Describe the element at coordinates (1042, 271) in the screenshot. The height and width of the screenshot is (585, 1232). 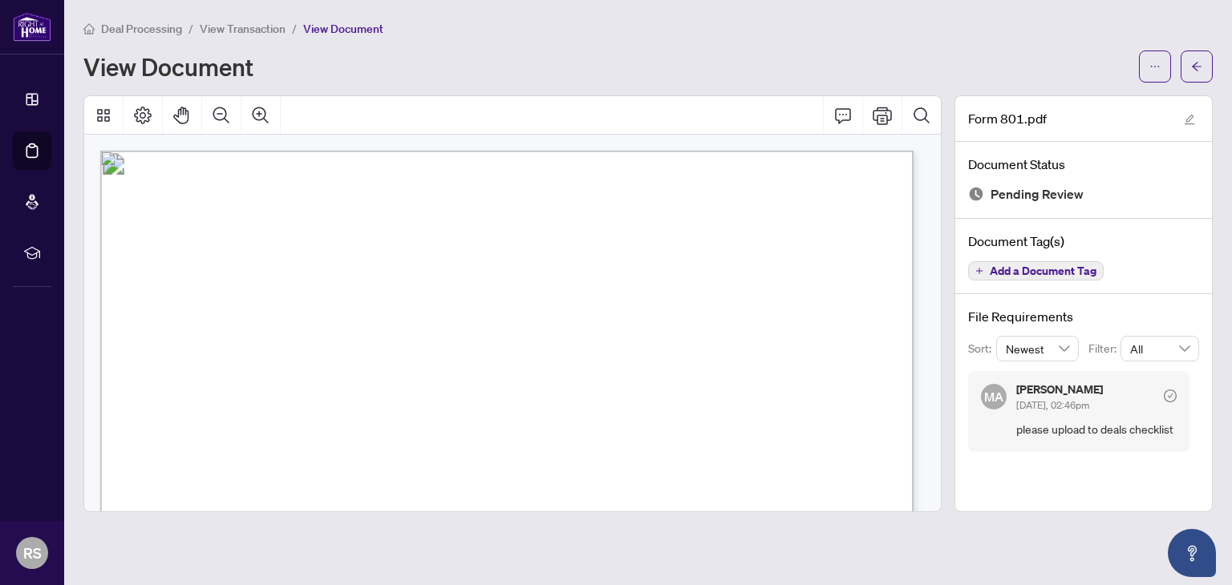
I see `span: Add a Document Tag` at that location.